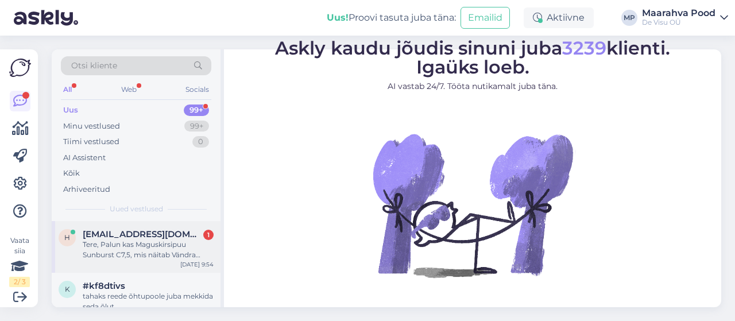 The height and width of the screenshot is (321, 735). What do you see at coordinates (71, 110) in the screenshot?
I see `div: Uus` at bounding box center [71, 110].